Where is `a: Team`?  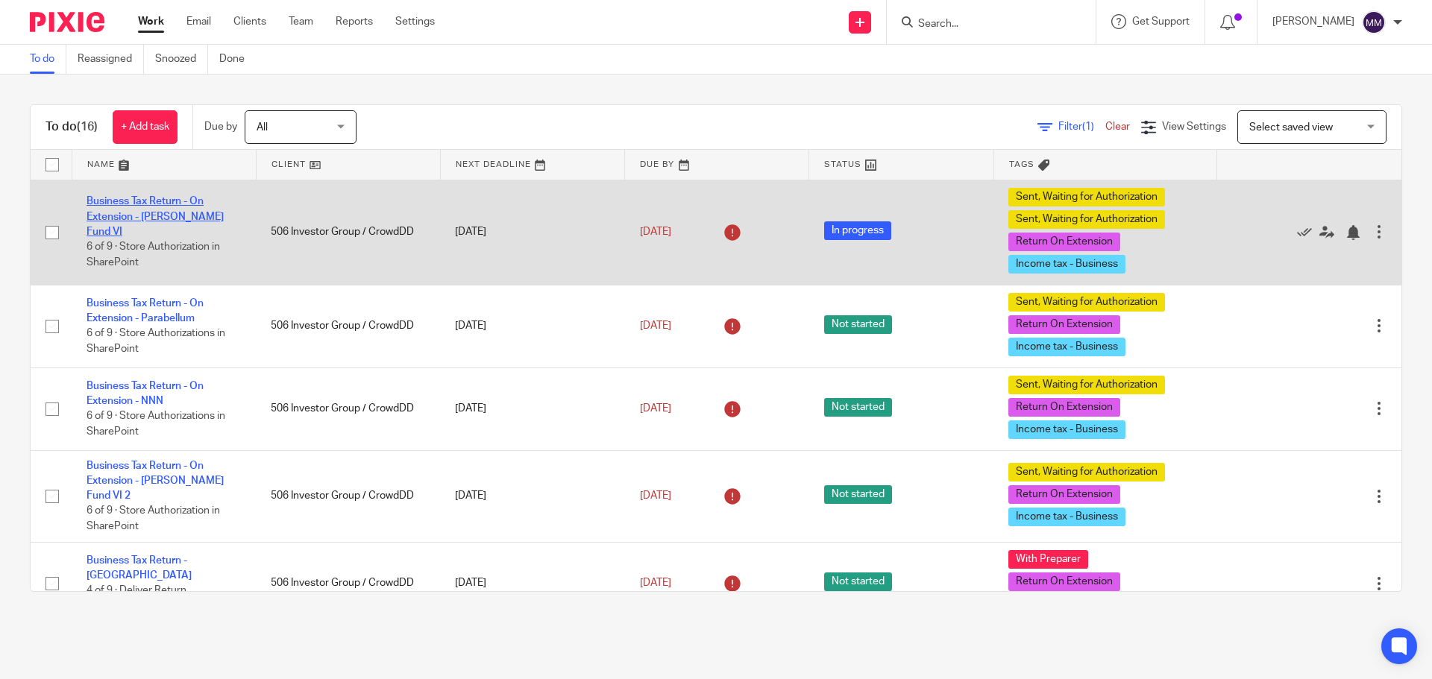
a: Team is located at coordinates (300, 22).